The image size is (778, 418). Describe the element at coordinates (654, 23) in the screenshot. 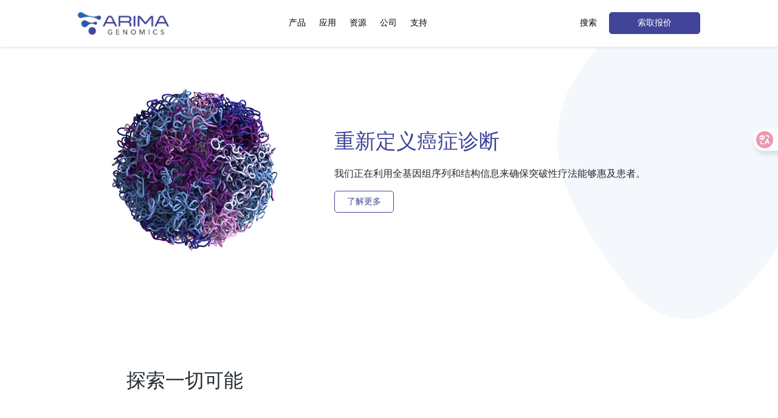

I see `a: 索取报价` at that location.